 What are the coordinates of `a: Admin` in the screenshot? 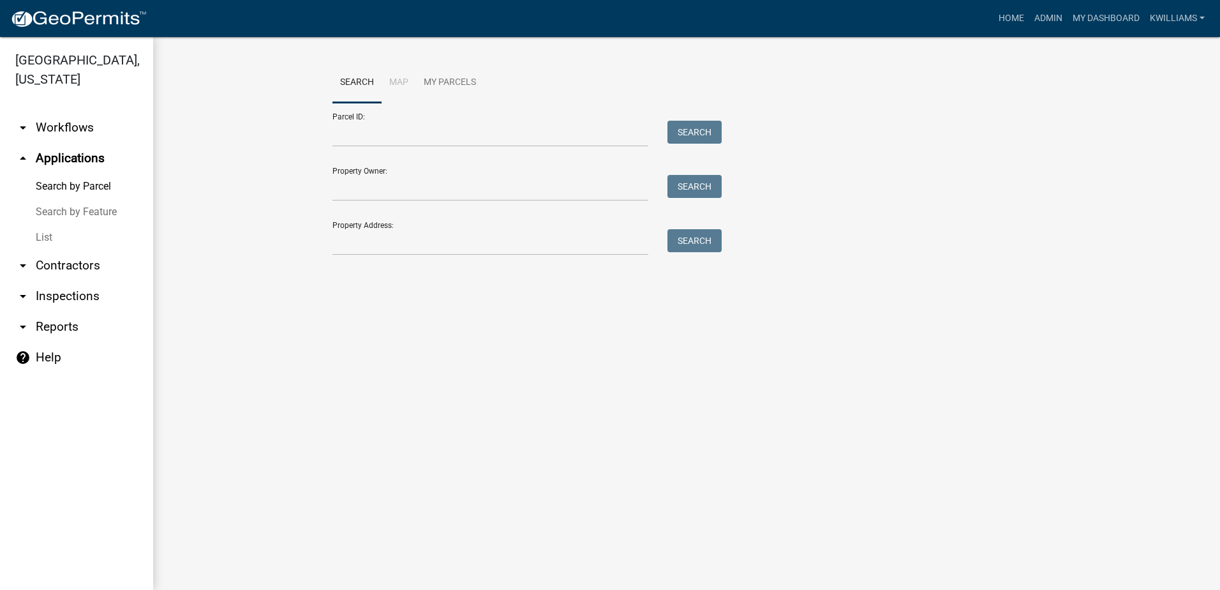 It's located at (1049, 19).